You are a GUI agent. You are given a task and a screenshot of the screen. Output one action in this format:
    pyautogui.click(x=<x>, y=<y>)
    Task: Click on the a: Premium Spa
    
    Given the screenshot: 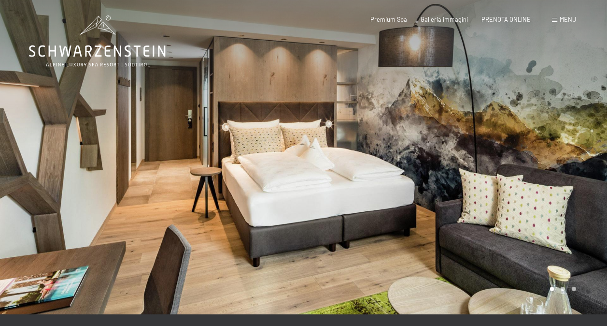 What is the action you would take?
    pyautogui.click(x=389, y=19)
    